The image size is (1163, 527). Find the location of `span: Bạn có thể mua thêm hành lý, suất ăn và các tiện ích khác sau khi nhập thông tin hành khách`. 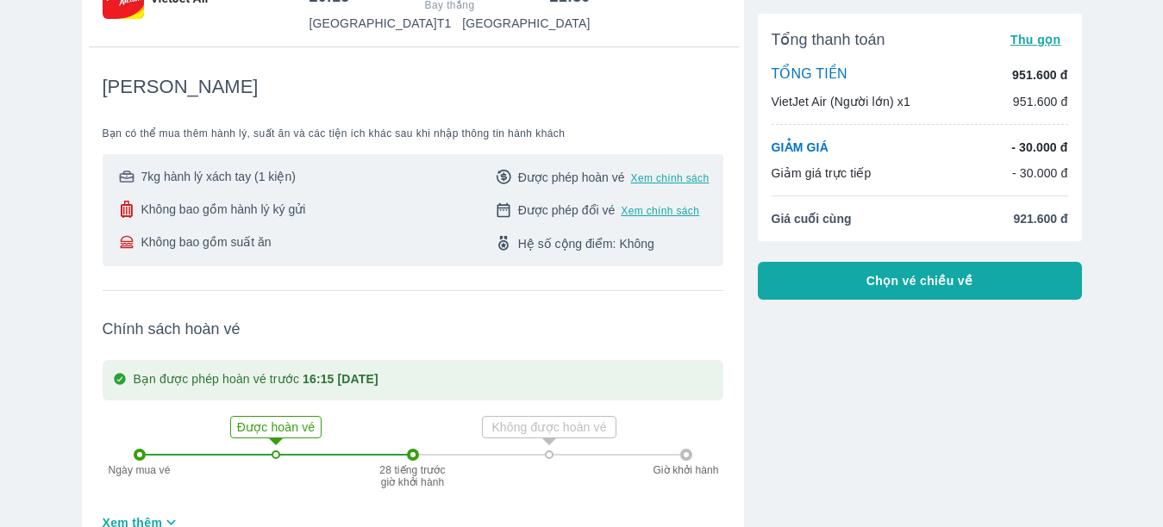

span: Bạn có thể mua thêm hành lý, suất ăn và các tiện ích khác sau khi nhập thông tin hành khách is located at coordinates (413, 134).